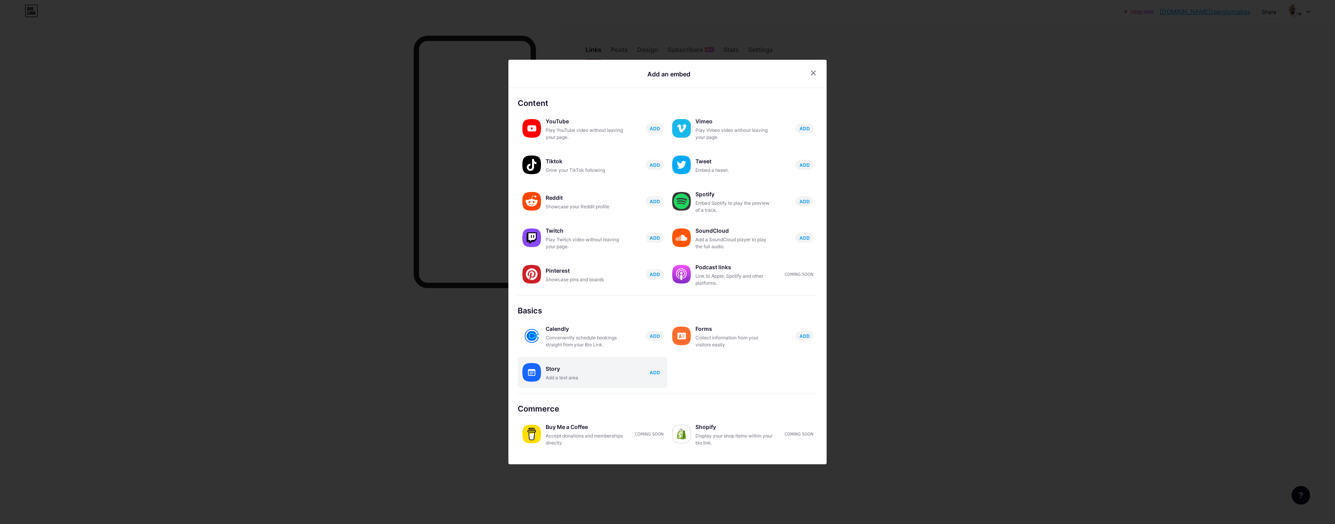 The width and height of the screenshot is (1335, 524). What do you see at coordinates (734, 280) in the screenshot?
I see `div: Link to Apple, Spotify and other platforms.` at bounding box center [734, 280].